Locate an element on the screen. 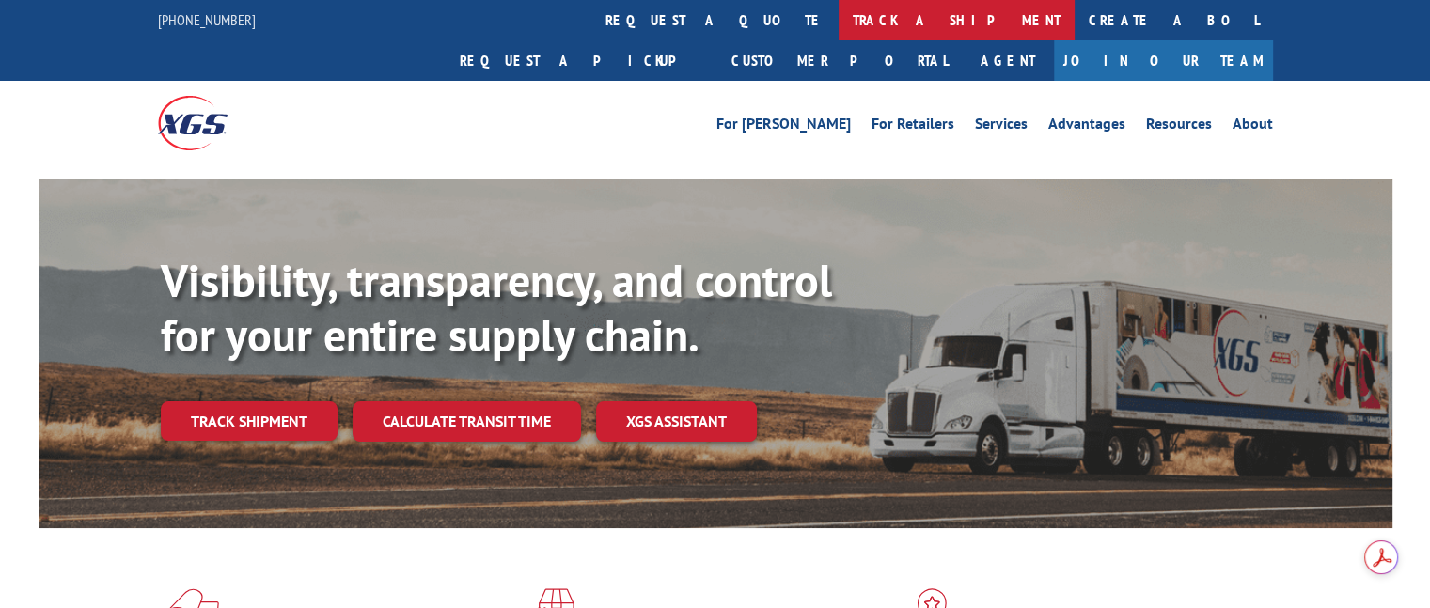 The height and width of the screenshot is (608, 1430). a: Customer Portal is located at coordinates (840, 60).